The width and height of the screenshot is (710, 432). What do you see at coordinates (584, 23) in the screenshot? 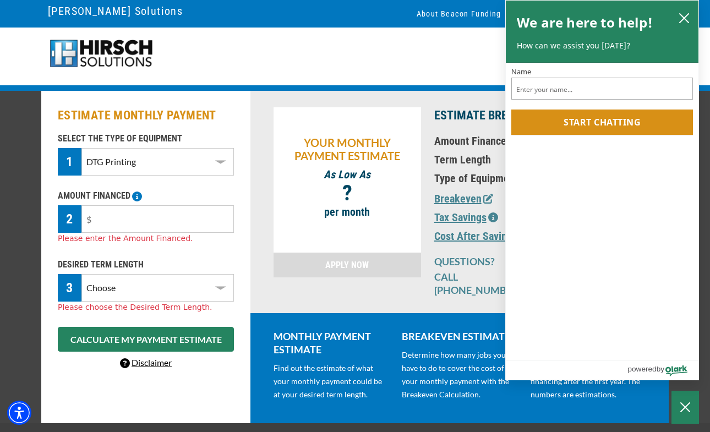
I see `h2: We are here to help!` at bounding box center [584, 23].